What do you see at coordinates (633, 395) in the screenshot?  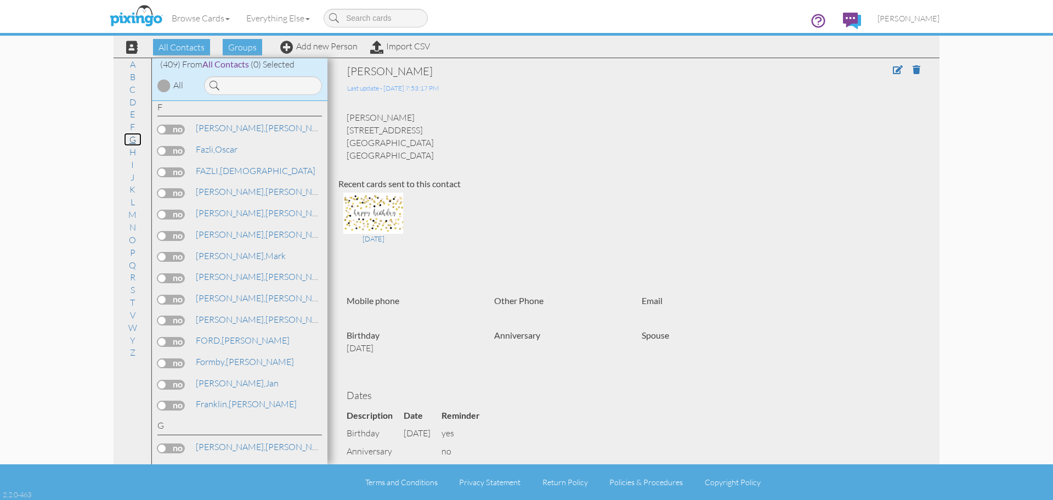 I see `h4: Dates` at bounding box center [633, 395].